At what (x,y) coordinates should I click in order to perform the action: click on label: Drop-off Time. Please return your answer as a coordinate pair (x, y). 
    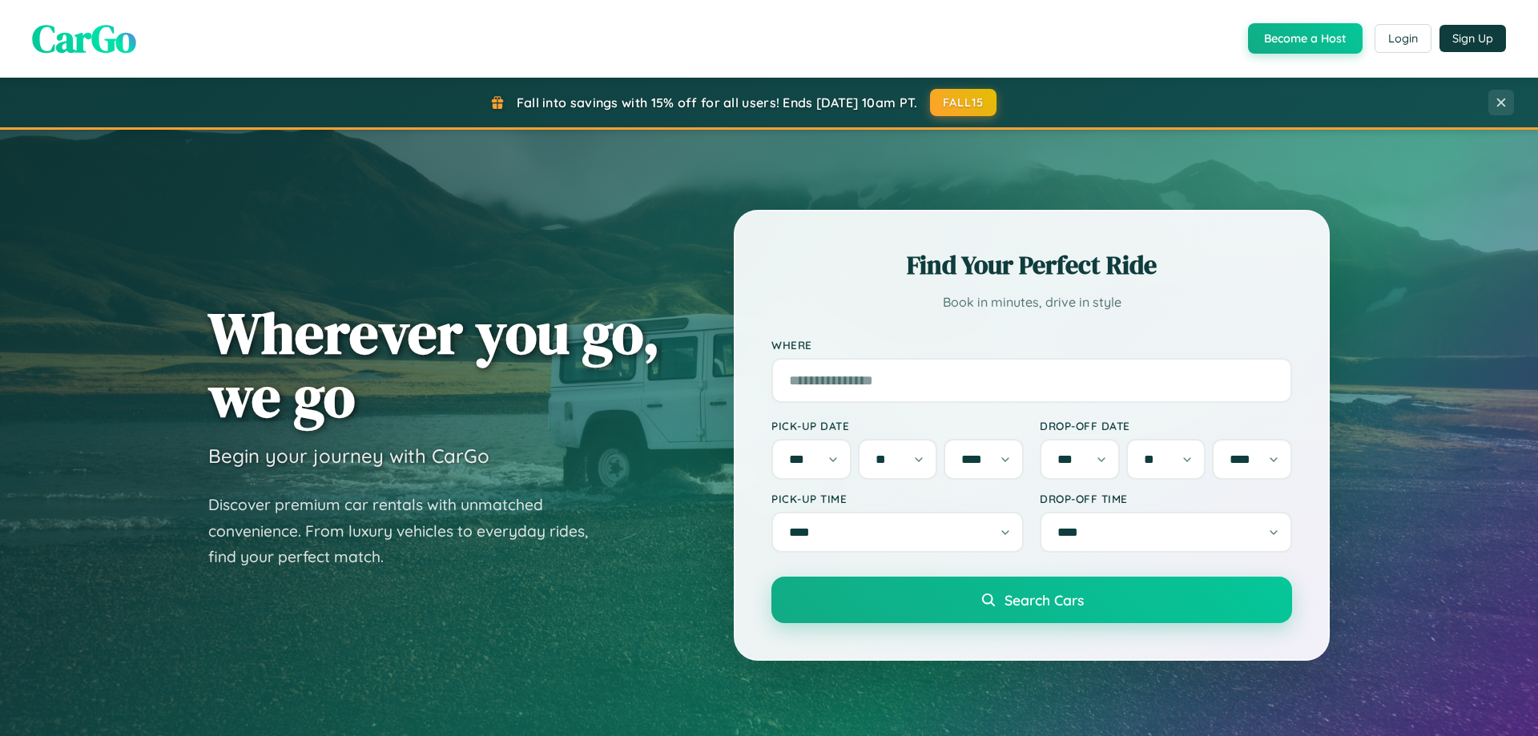
    Looking at the image, I should click on (1165, 498).